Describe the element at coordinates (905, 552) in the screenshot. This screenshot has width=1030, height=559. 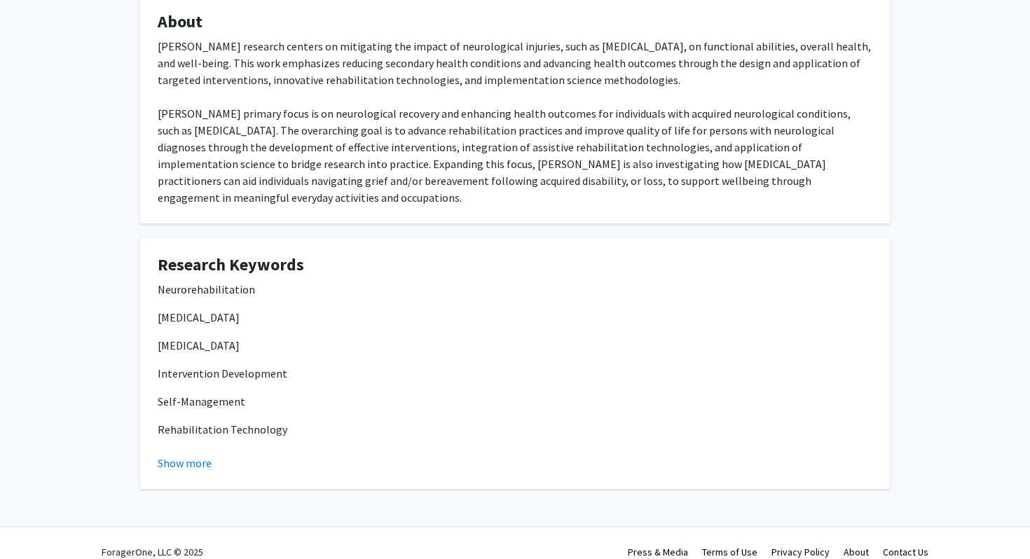
I see `a: Contact Us` at that location.